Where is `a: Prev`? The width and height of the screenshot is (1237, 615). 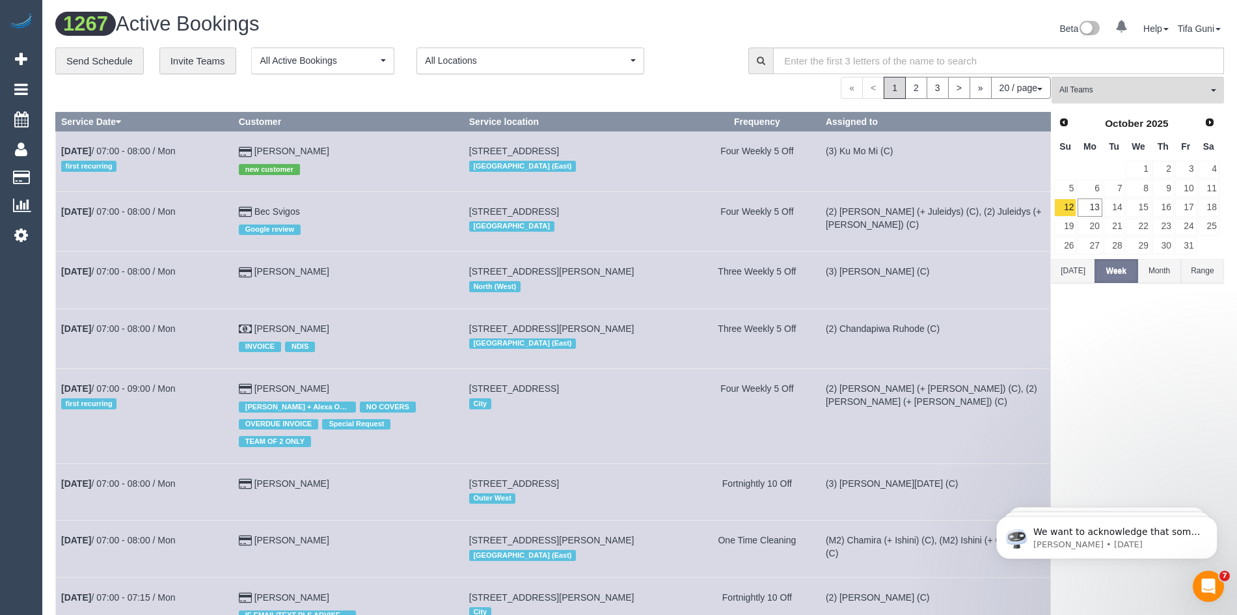
a: Prev is located at coordinates (1064, 123).